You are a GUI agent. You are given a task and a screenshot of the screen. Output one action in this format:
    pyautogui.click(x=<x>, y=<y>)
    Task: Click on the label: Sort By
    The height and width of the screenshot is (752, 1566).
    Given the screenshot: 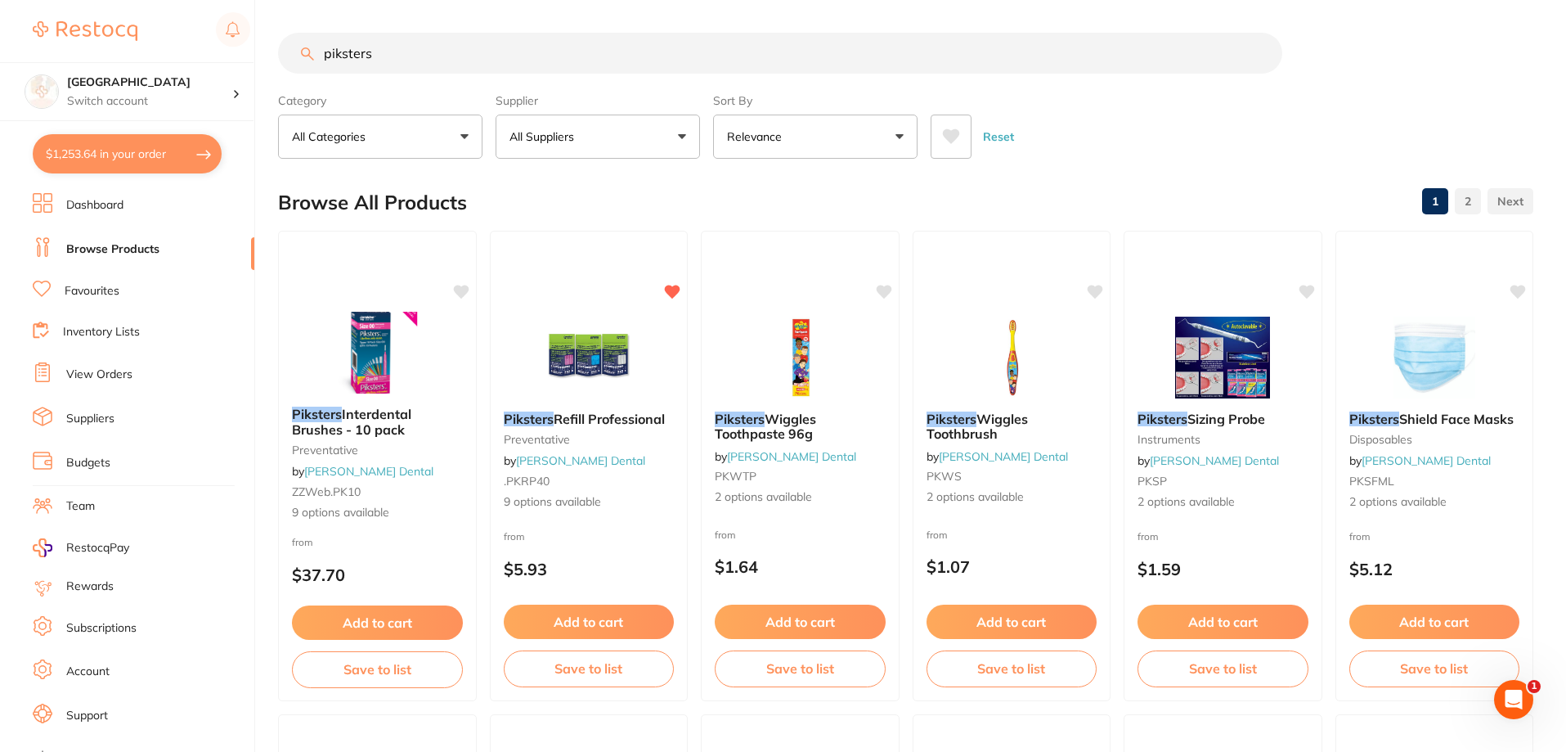 What is the action you would take?
    pyautogui.click(x=815, y=101)
    